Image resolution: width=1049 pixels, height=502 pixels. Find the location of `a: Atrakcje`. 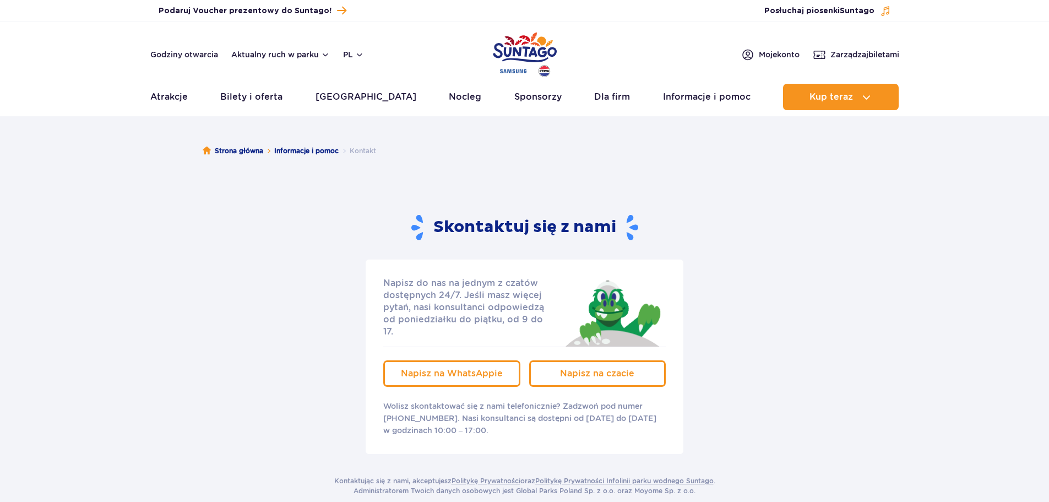

a: Atrakcje is located at coordinates (169, 97).